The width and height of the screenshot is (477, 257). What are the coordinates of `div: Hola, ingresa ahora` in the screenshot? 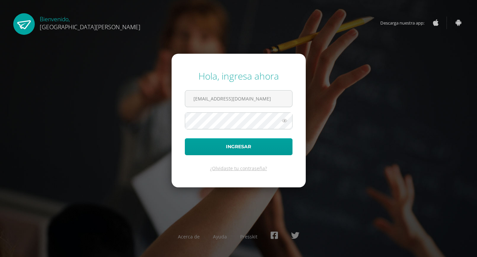 It's located at (239, 76).